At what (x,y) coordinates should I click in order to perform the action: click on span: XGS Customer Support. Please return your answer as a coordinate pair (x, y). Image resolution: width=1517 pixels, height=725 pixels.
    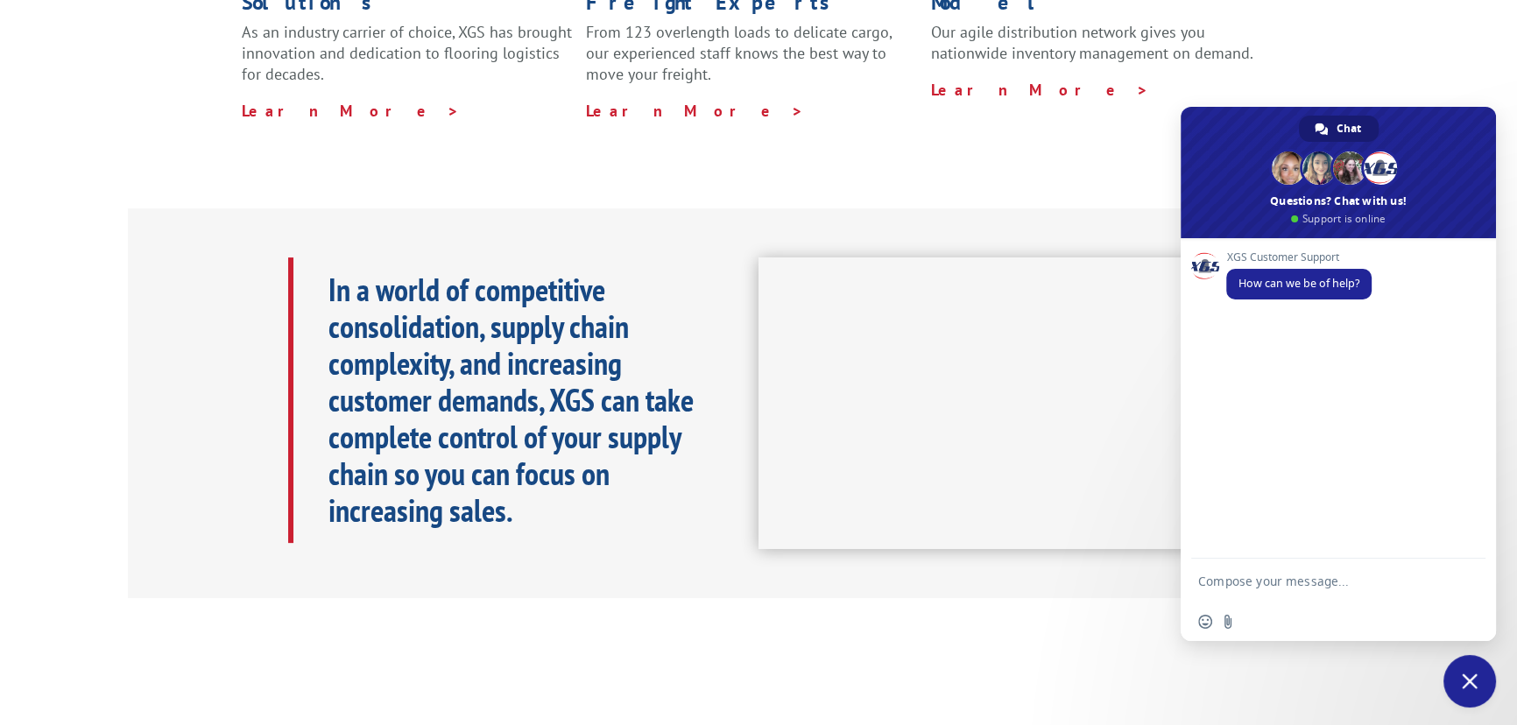
    Looking at the image, I should click on (1299, 258).